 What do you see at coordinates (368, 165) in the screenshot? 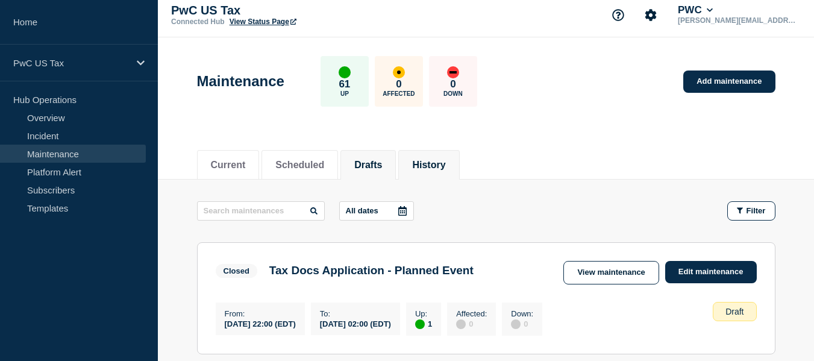
I see `button: Drafts` at bounding box center [368, 165].